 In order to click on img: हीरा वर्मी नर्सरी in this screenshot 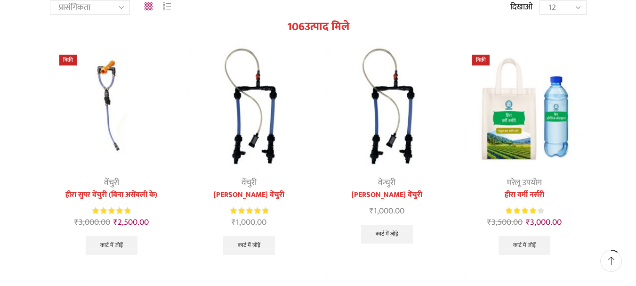, I will do `click(524, 107)`.